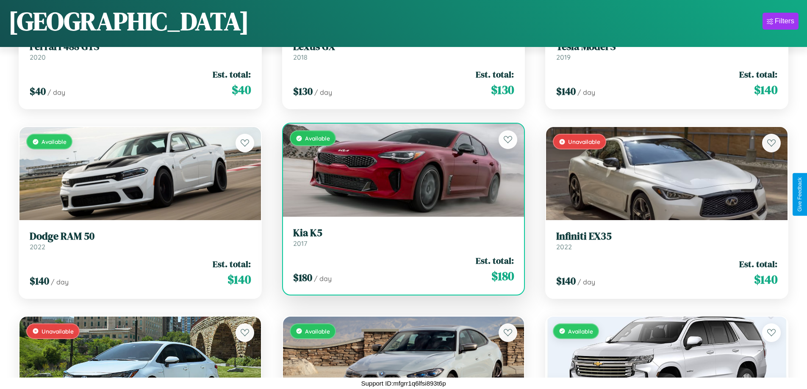  Describe the element at coordinates (563, 57) in the screenshot. I see `span: 2019` at that location.